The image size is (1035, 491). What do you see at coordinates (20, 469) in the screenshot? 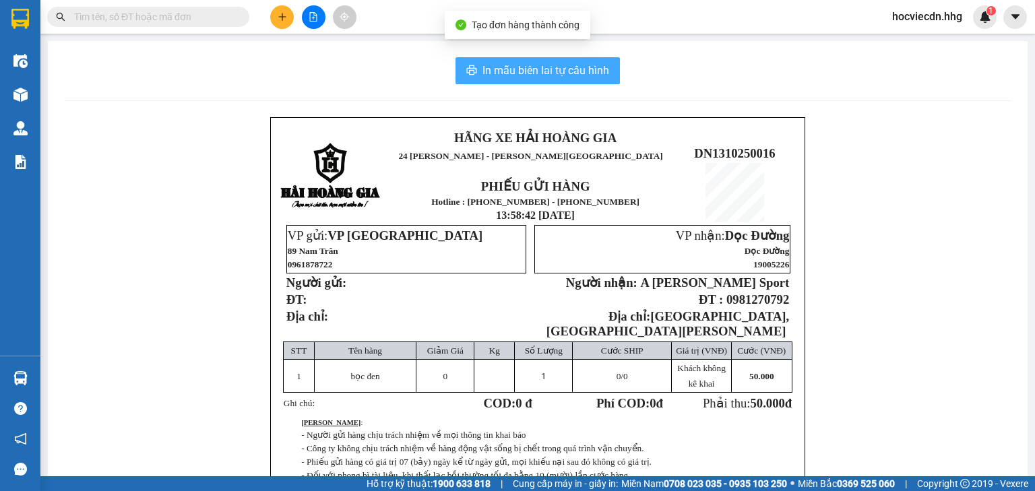
I see `span: message` at bounding box center [20, 469].